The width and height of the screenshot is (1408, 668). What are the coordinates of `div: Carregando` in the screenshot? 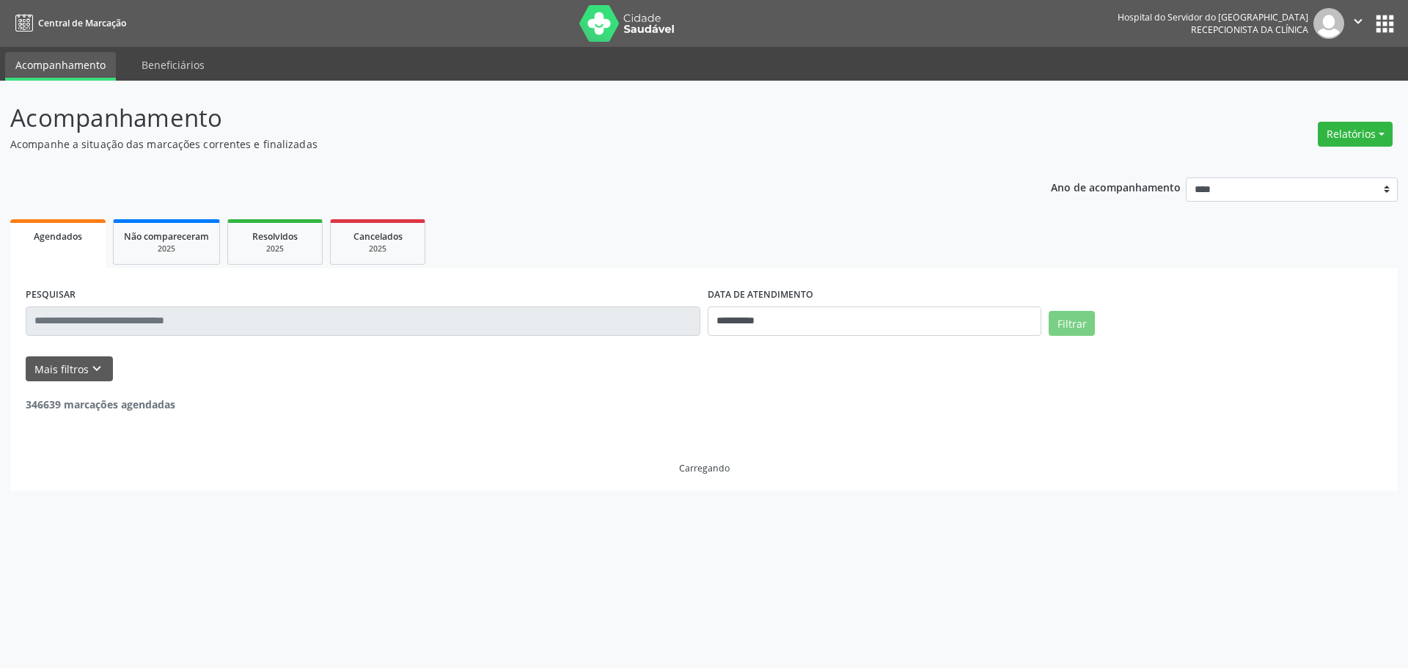 It's located at (704, 468).